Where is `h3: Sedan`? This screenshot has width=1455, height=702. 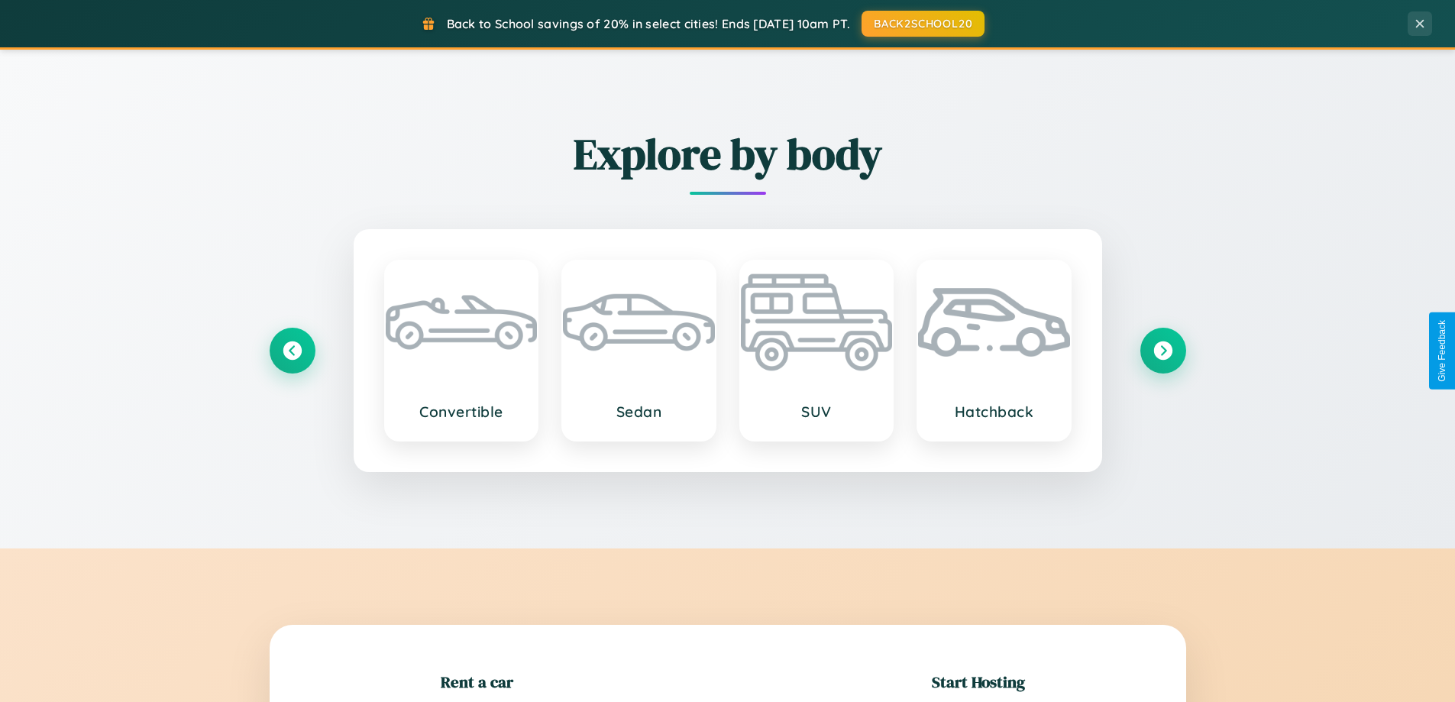 h3: Sedan is located at coordinates (639, 412).